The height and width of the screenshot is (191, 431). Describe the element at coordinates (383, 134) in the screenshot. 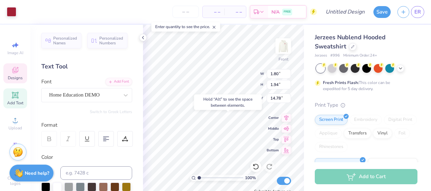

I see `div: Vinyl` at that location.